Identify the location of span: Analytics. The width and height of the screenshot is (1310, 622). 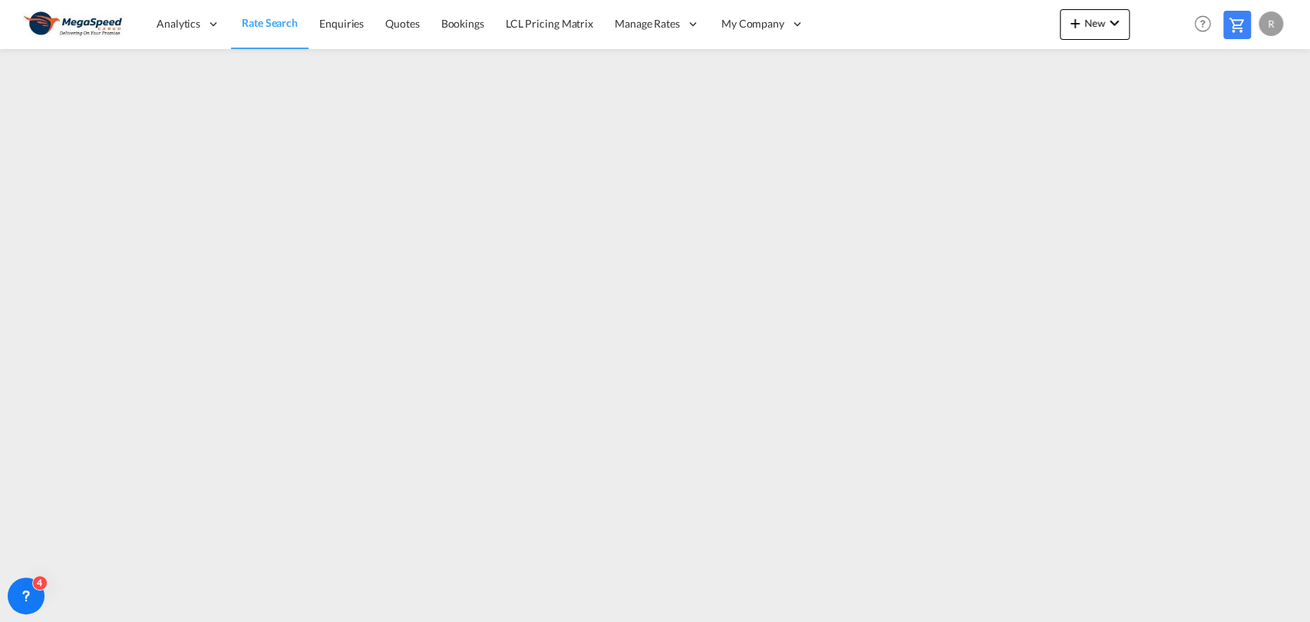
(178, 24).